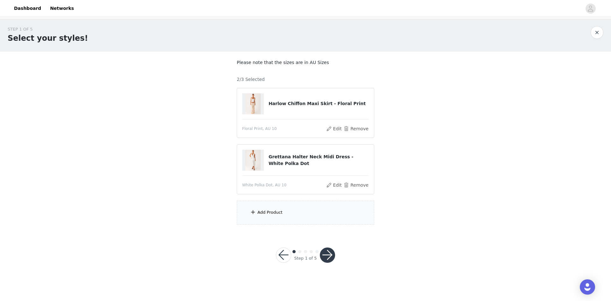 Image resolution: width=611 pixels, height=301 pixels. I want to click on img: Grettana Halter Neck Midi Dress - White Polka Dot, so click(253, 160).